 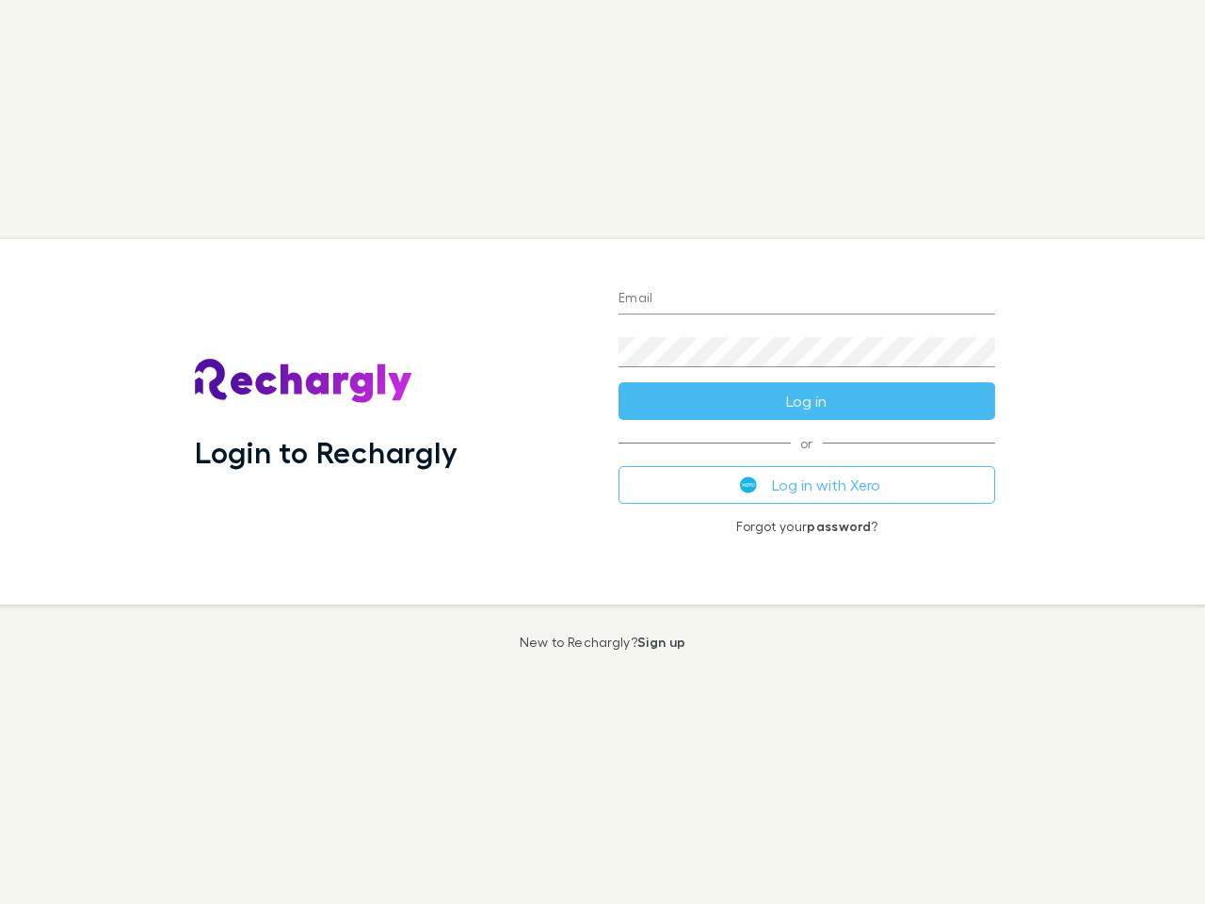 What do you see at coordinates (326, 452) in the screenshot?
I see `h1: Login to Rechargly` at bounding box center [326, 452].